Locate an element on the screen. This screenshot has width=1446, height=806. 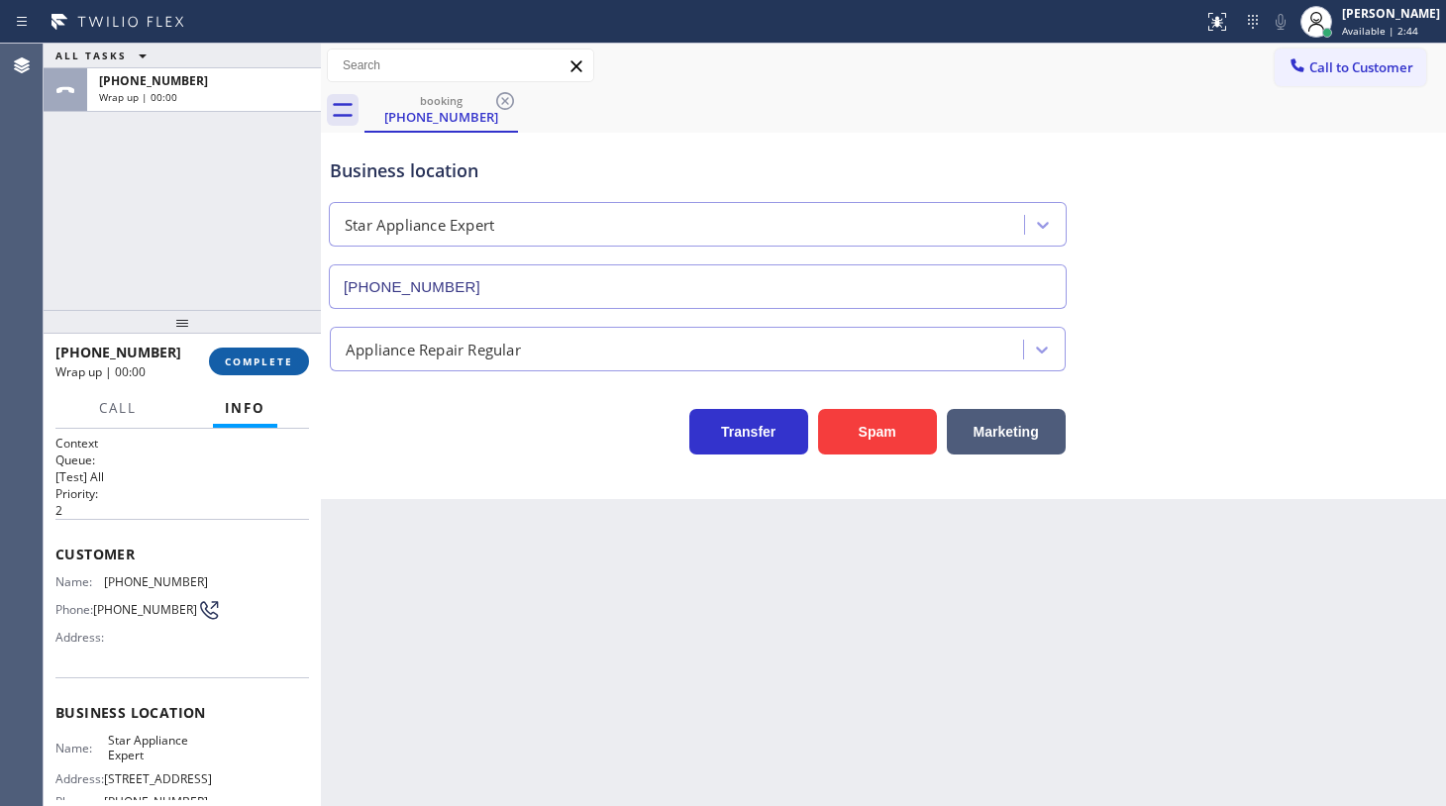
div: booking is located at coordinates (441, 100).